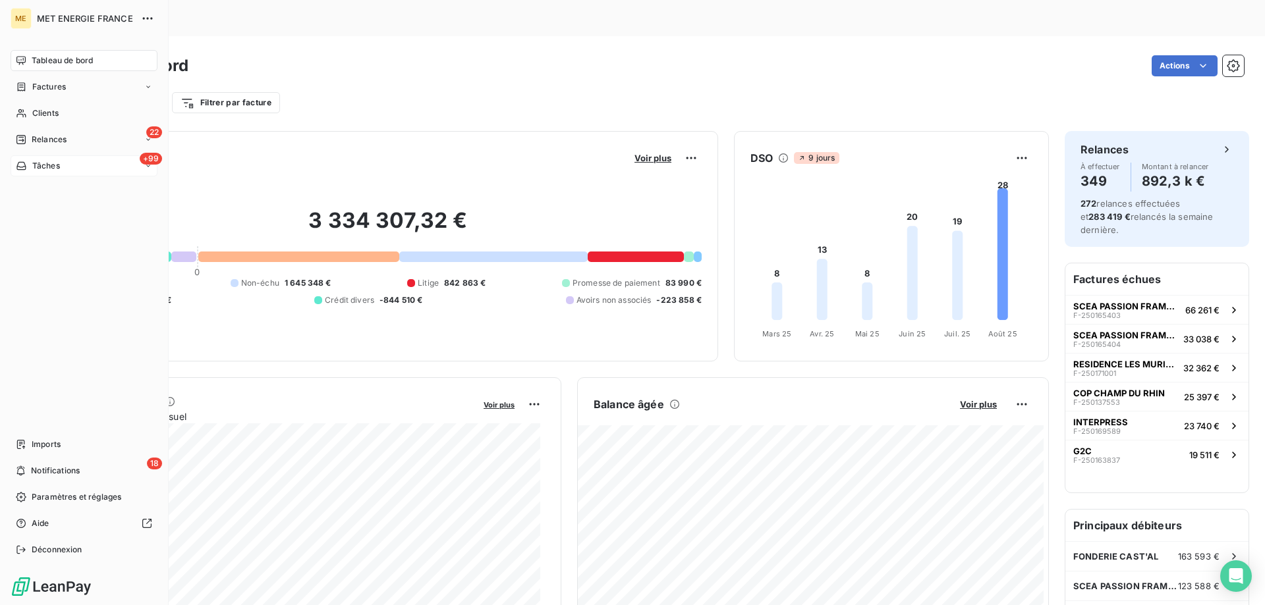 This screenshot has width=1265, height=605. Describe the element at coordinates (84, 113) in the screenshot. I see `a: Clients` at that location.